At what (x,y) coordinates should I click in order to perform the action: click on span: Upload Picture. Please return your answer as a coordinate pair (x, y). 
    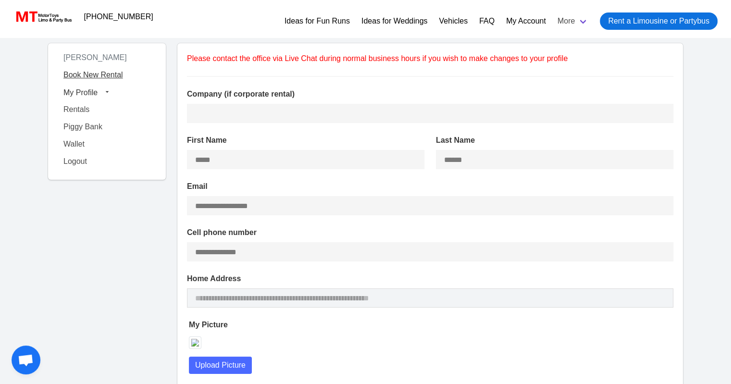
    Looking at the image, I should click on (220, 365).